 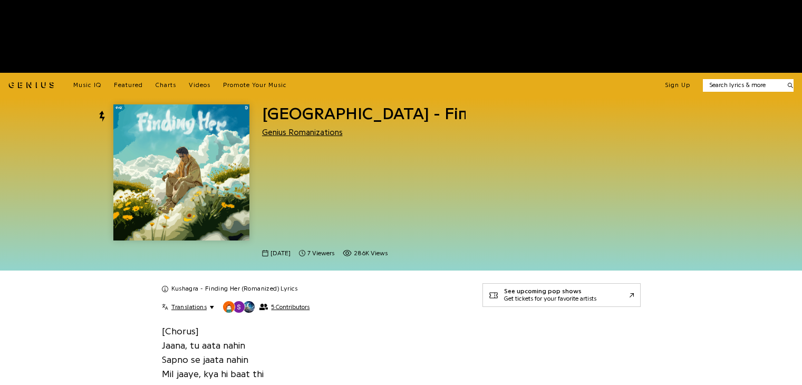 What do you see at coordinates (181, 172) in the screenshot?
I see `img: Cover art for Kushagra - Finding Her (Romanized) by Genius Romanizations` at bounding box center [181, 172].